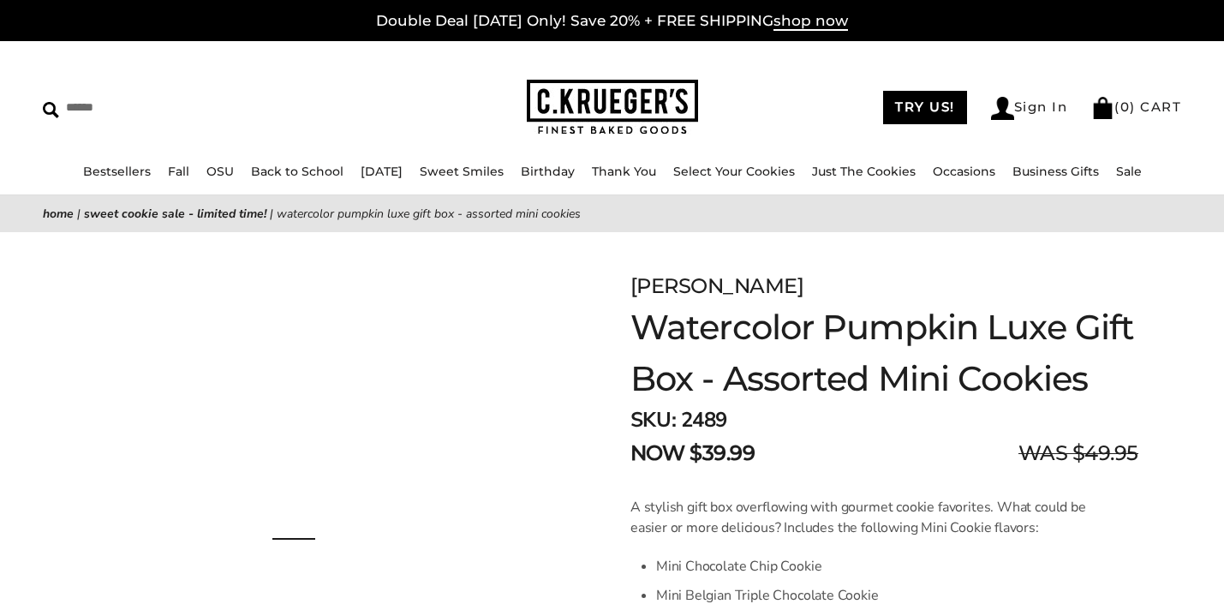  I want to click on a: Business Gifts, so click(1055, 171).